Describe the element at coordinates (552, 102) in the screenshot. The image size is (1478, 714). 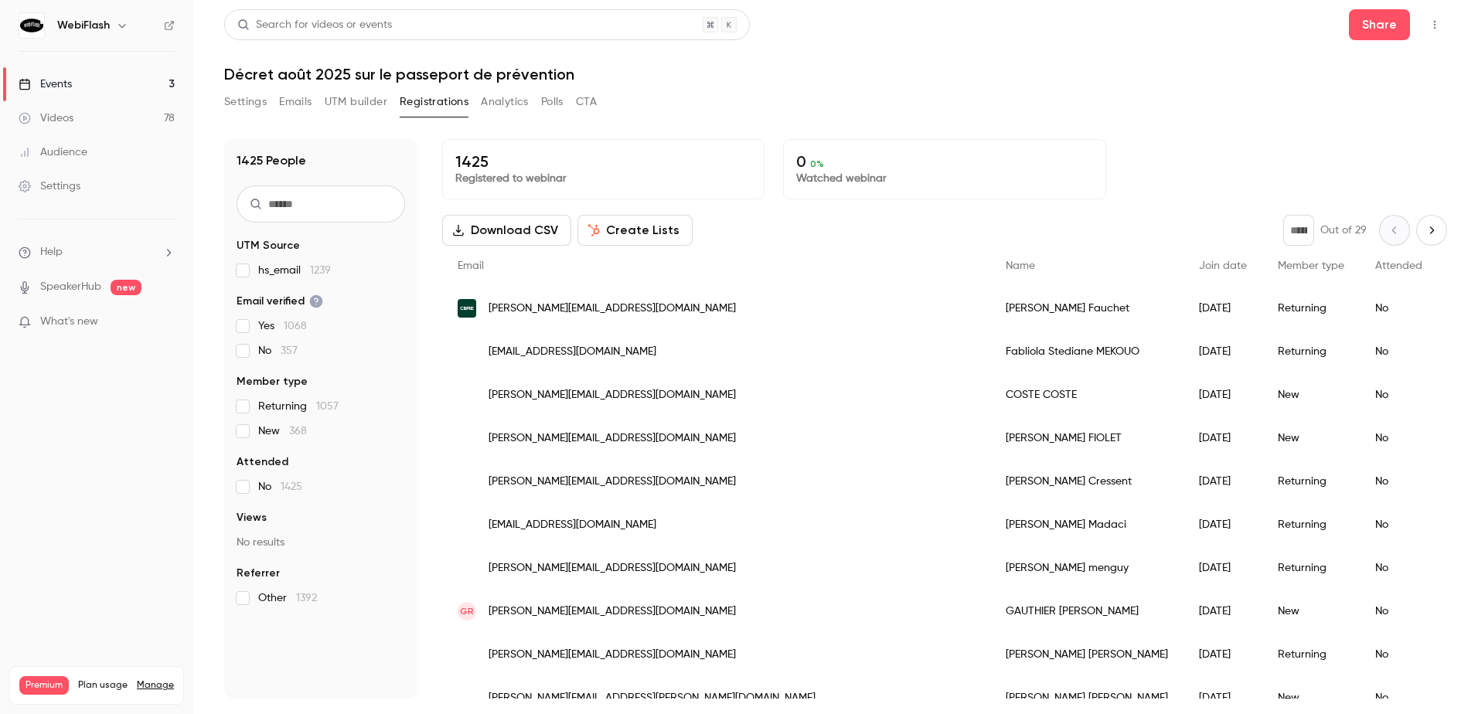
I see `button: Polls` at that location.